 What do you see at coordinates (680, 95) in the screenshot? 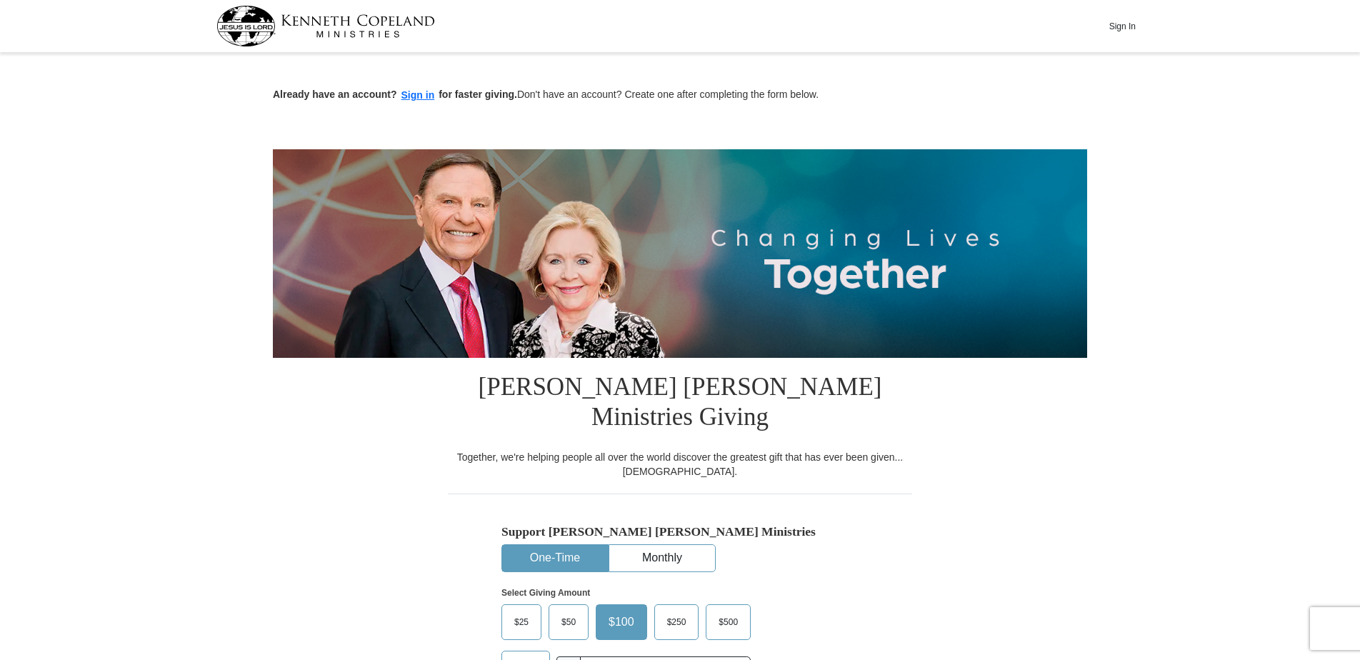
I see `p: Don't have an account? Create one after completing the form below.` at bounding box center [680, 95].